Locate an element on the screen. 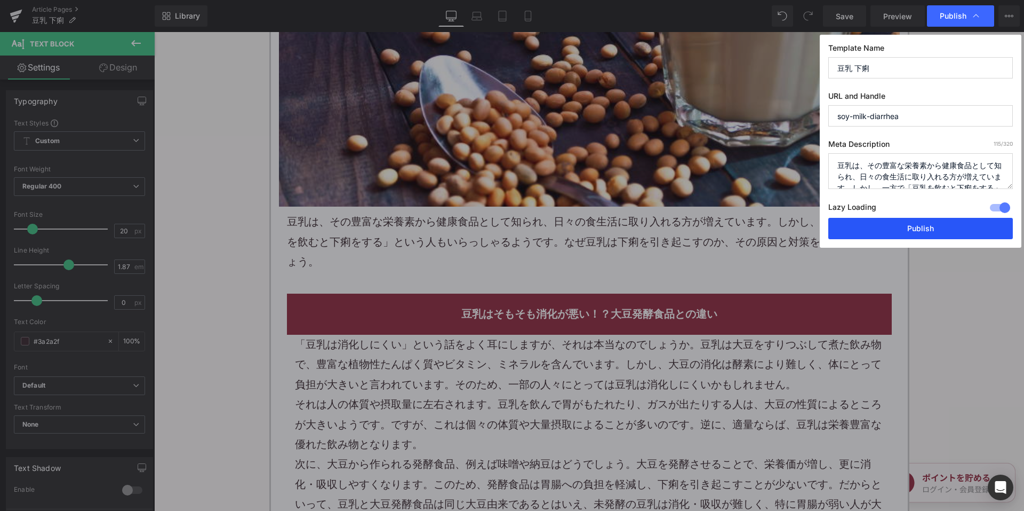  p: 次に、大豆から作られる発酵食品、例えば味噌や納豆はどうでしょう。大豆を発酵させることで、栄養価が増し、更に消化・吸収しやすくなります。このため、発酵食品は胃腸への負担を軽減し、下痢を引き起こすこ... is located at coordinates (435, 462).